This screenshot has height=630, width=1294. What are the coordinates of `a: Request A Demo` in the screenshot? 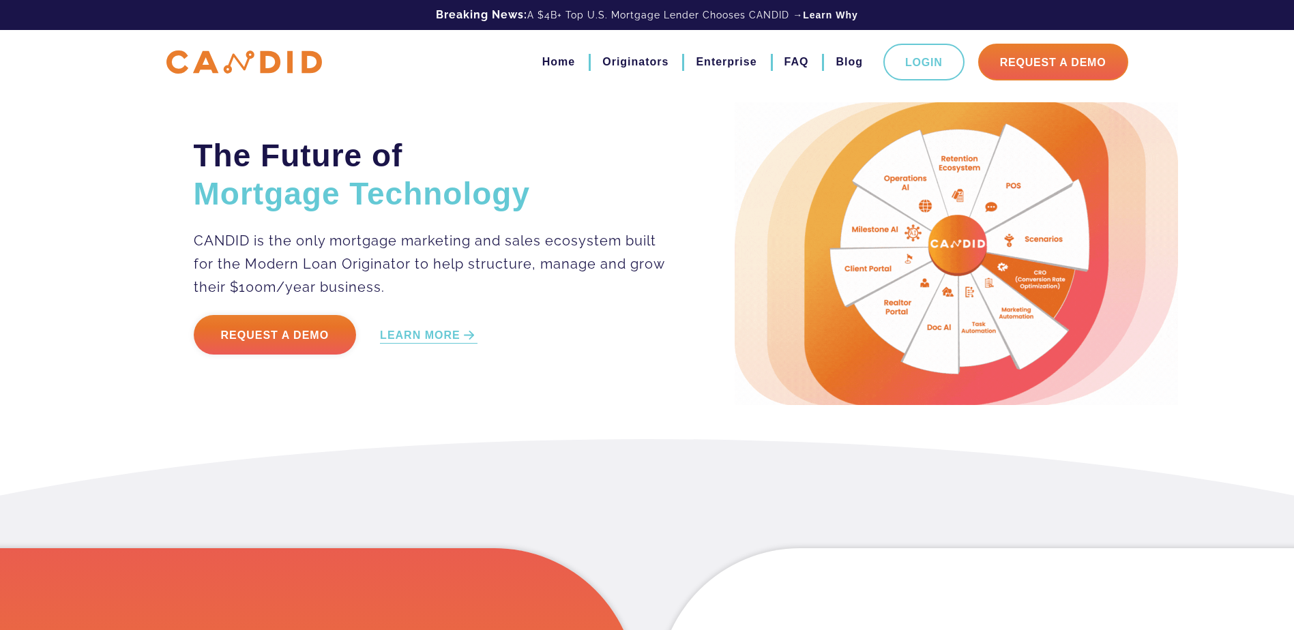 It's located at (1053, 62).